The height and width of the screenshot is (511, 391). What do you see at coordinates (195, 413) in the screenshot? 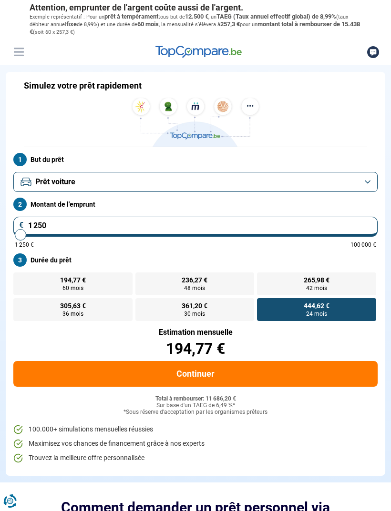
I see `div: *Sous réserve d'acceptation par les organismes prêteurs` at bounding box center [195, 413].